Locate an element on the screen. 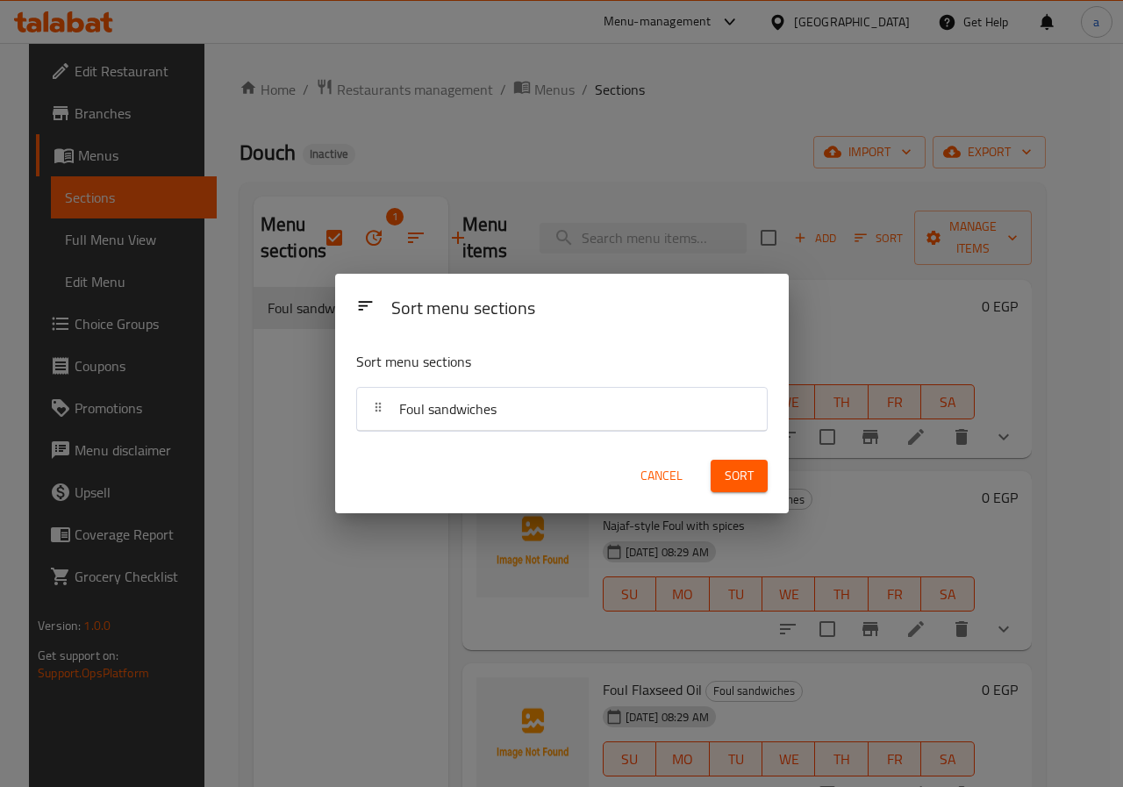 This screenshot has width=1123, height=787. span: Foul sandwiches is located at coordinates (448, 409).